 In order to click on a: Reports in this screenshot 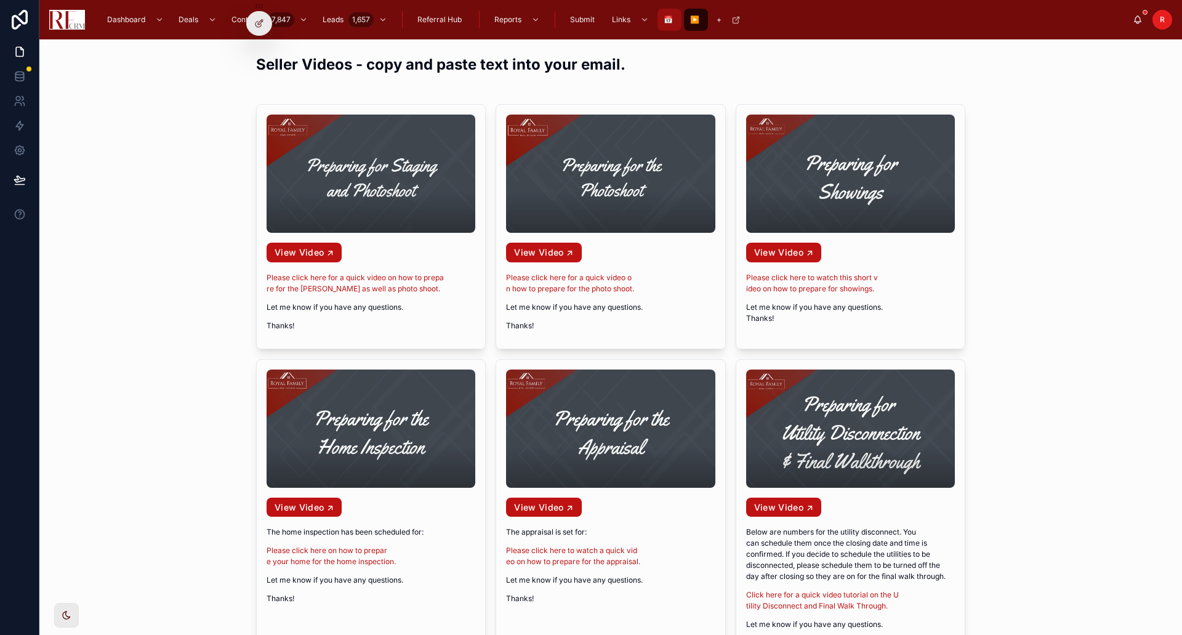, I will do `click(517, 20)`.